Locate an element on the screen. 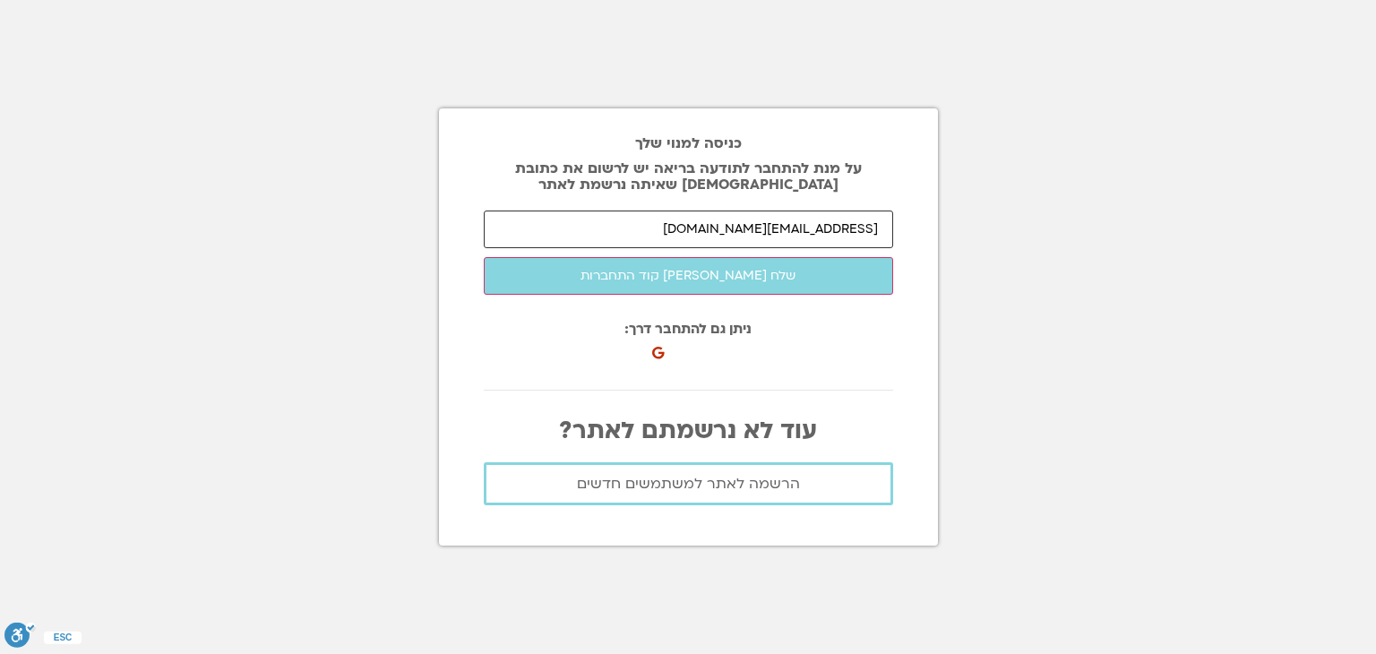 Image resolution: width=1376 pixels, height=654 pixels. input: האימייל איתו נרשמת לאתר is located at coordinates (688, 229).